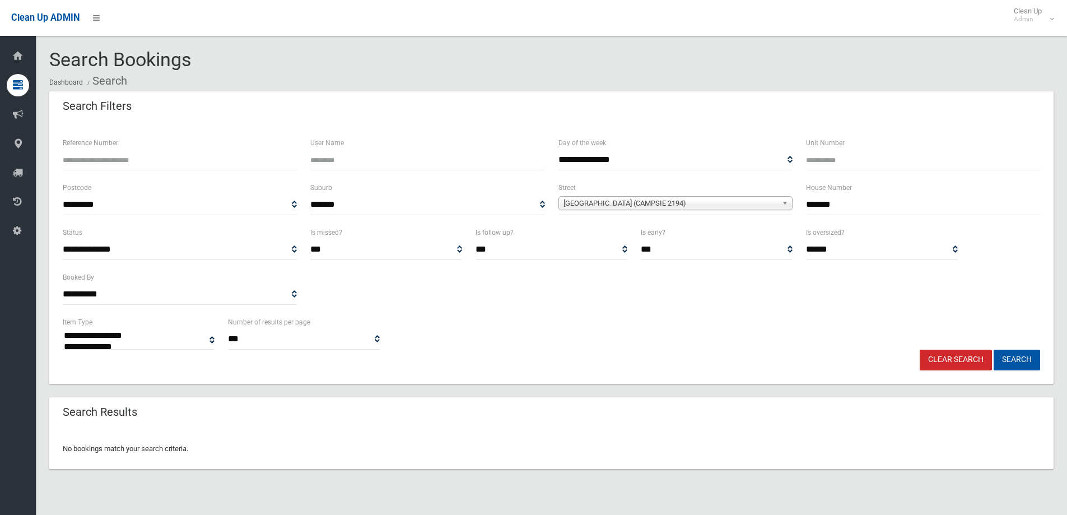 Image resolution: width=1067 pixels, height=515 pixels. What do you see at coordinates (825, 143) in the screenshot?
I see `label: Unit Number` at bounding box center [825, 143].